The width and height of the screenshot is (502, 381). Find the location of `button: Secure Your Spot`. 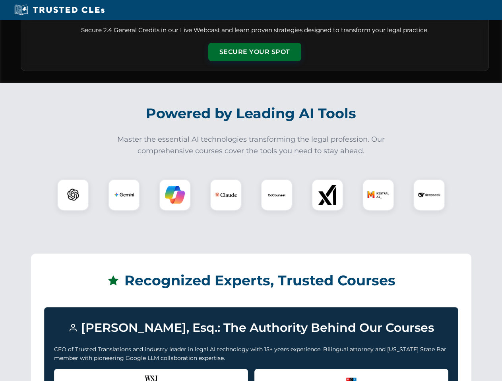

button: Secure Your Spot is located at coordinates (255, 52).